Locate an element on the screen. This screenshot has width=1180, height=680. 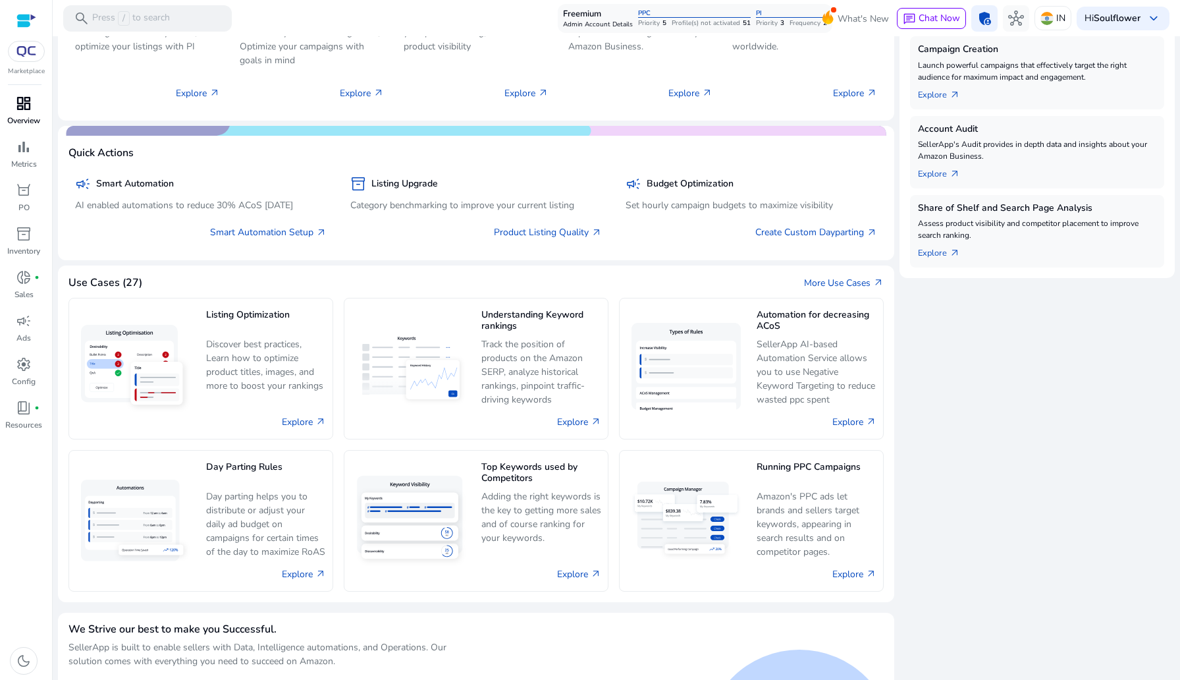
span: bar_chart is located at coordinates (24, 147).